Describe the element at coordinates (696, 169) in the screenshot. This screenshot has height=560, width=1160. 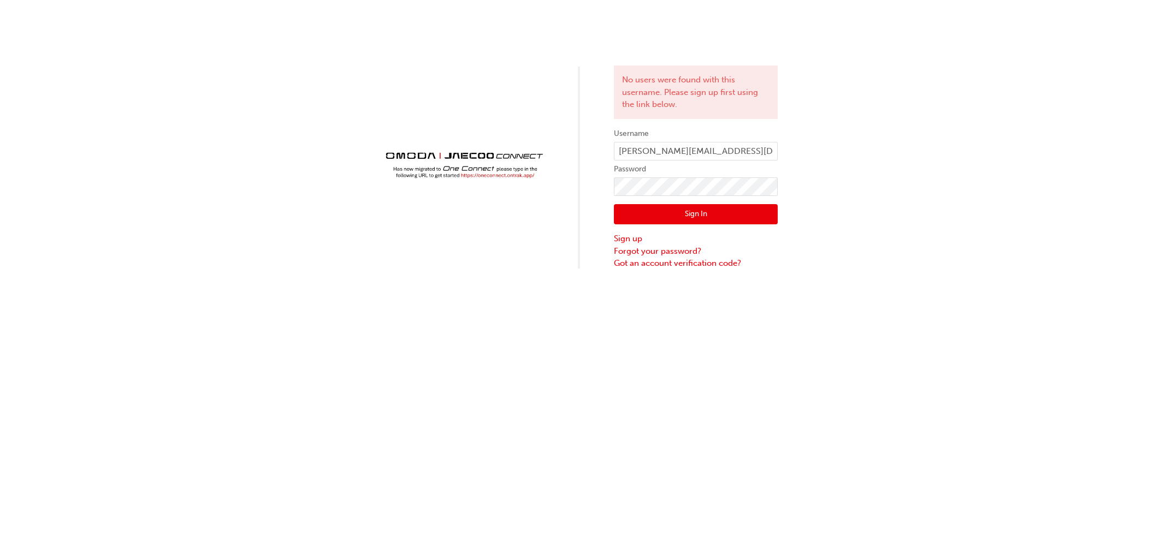
I see `label: Password` at that location.